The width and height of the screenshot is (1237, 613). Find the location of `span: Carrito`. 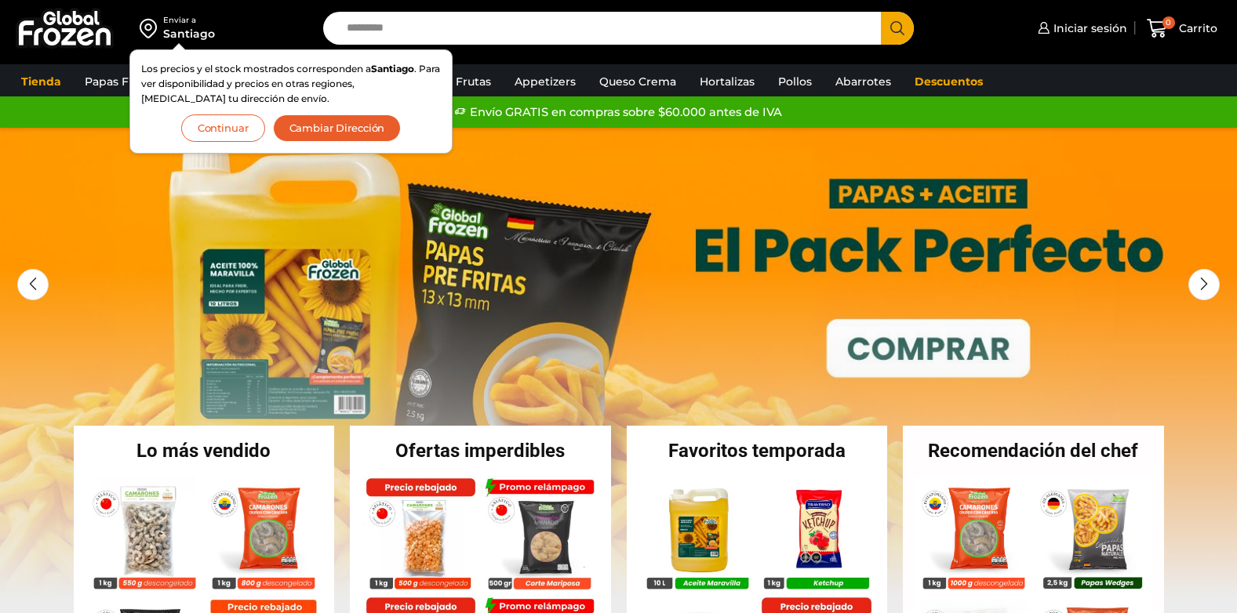

span: Carrito is located at coordinates (1196, 28).